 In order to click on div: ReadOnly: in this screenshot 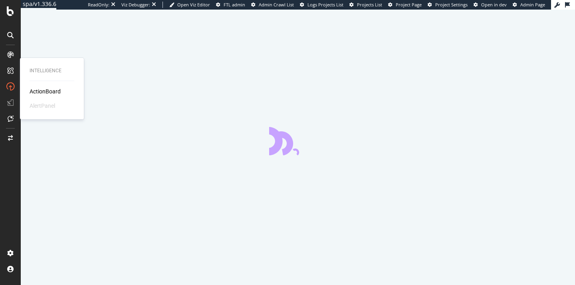, I will do `click(99, 5)`.